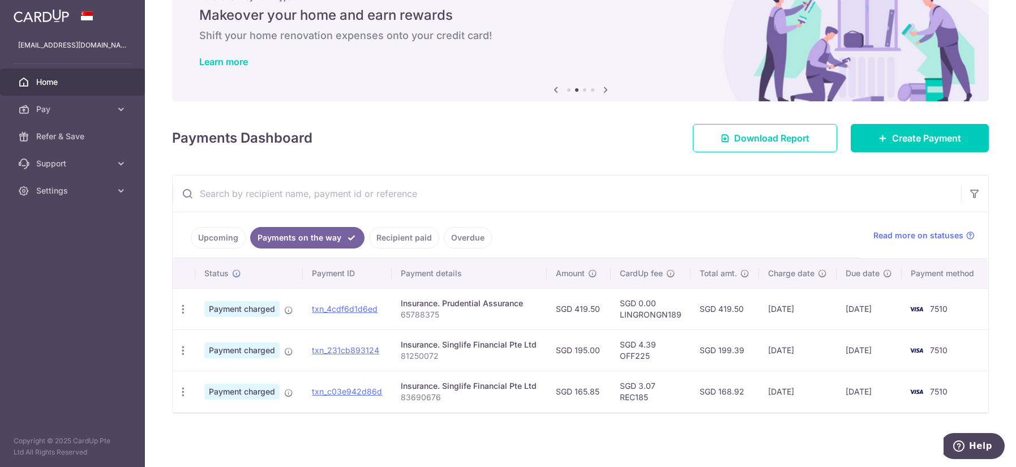  I want to click on h5: Makeover your home and earn rewards, so click(580, 15).